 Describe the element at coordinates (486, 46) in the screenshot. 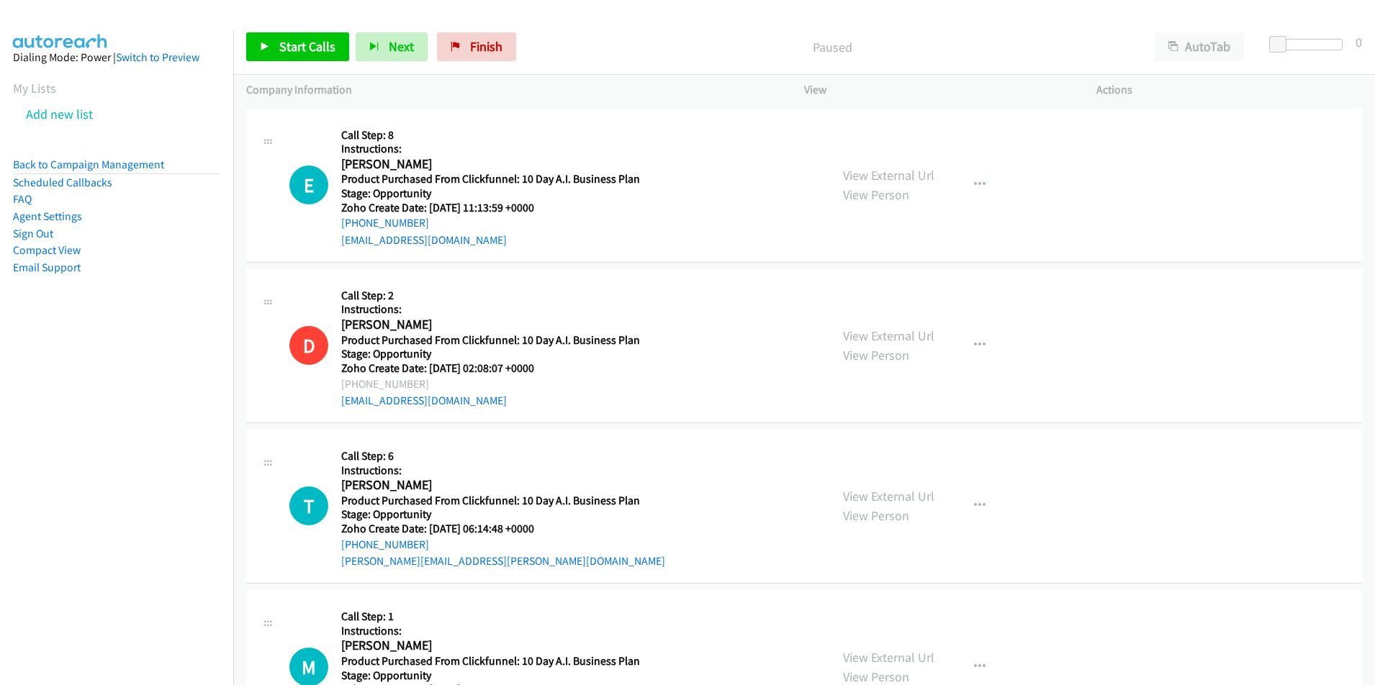

I see `span: Finish` at that location.